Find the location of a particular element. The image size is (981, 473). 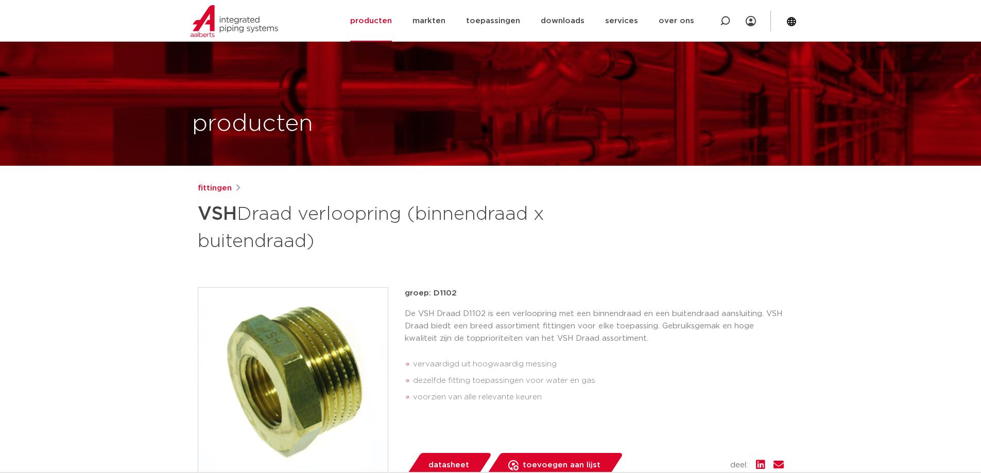

p: groep: D1102 is located at coordinates (594, 293).